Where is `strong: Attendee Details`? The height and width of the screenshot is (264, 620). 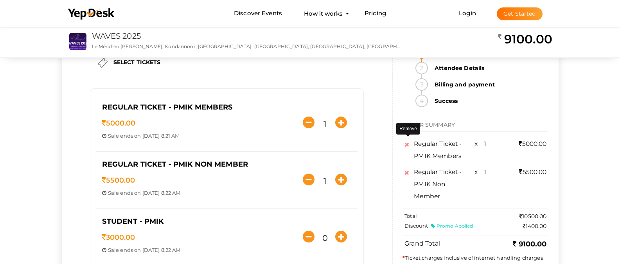 strong: Attendee Details is located at coordinates (489, 68).